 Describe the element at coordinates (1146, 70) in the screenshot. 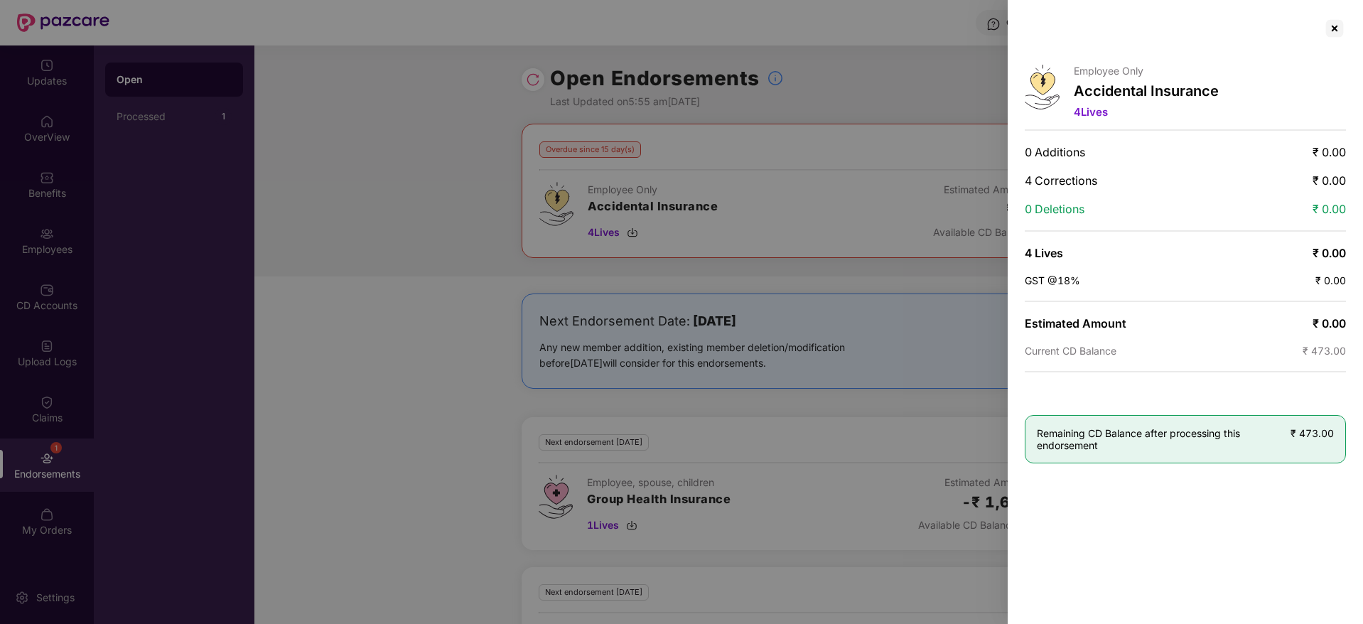

I see `p: Employee Only` at that location.